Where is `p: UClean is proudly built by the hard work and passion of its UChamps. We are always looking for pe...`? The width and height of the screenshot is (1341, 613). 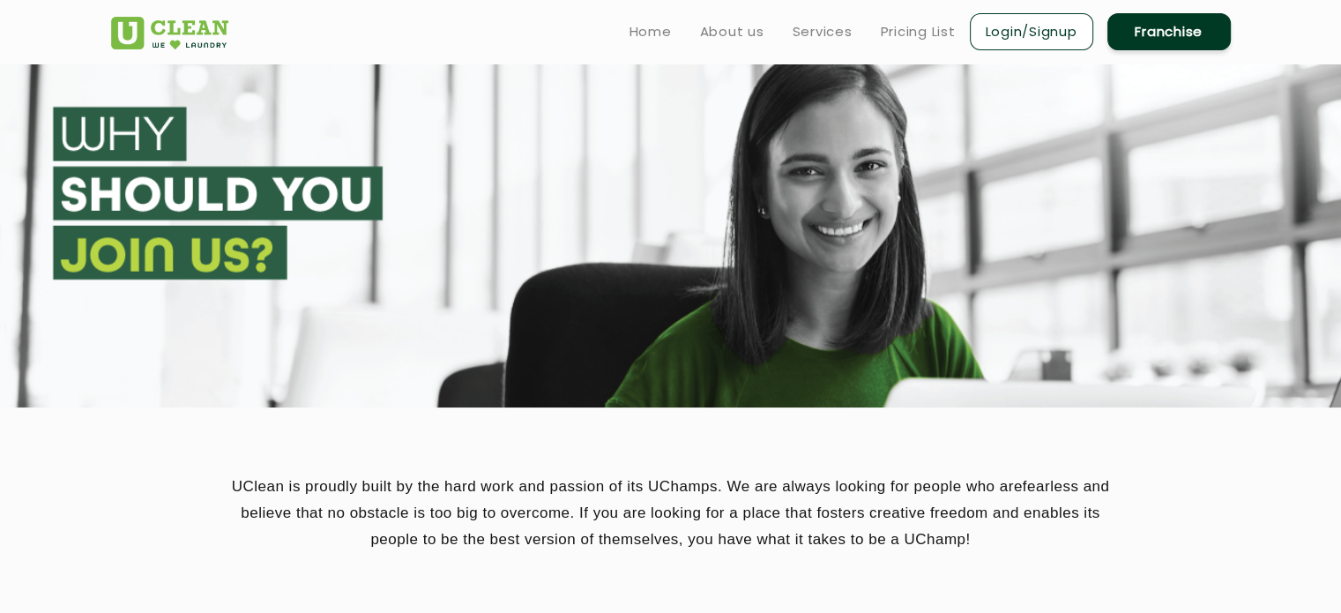
p: UClean is proudly built by the hard work and passion of its UChamps. We are always looking for pe... is located at coordinates (671, 513).